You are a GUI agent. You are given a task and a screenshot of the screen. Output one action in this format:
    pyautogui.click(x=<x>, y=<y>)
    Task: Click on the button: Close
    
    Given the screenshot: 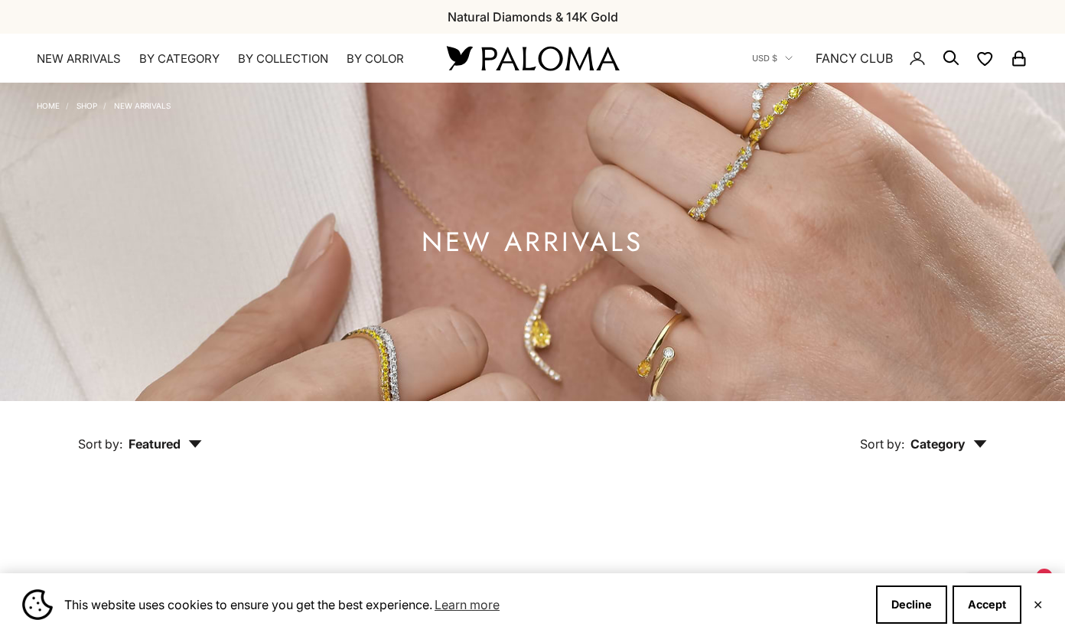 What is the action you would take?
    pyautogui.click(x=1037, y=604)
    